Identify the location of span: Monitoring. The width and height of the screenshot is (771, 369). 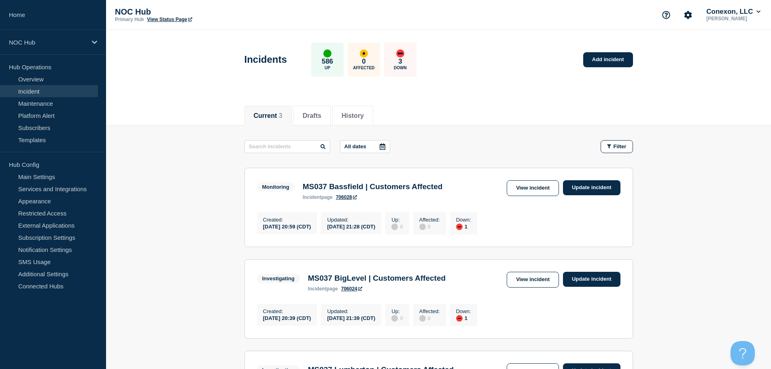
(275, 186).